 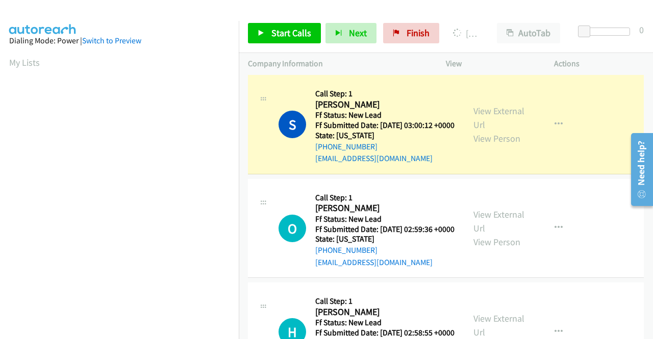 What do you see at coordinates (17, 34) in the screenshot?
I see `div: Need help?` at bounding box center [17, 34].